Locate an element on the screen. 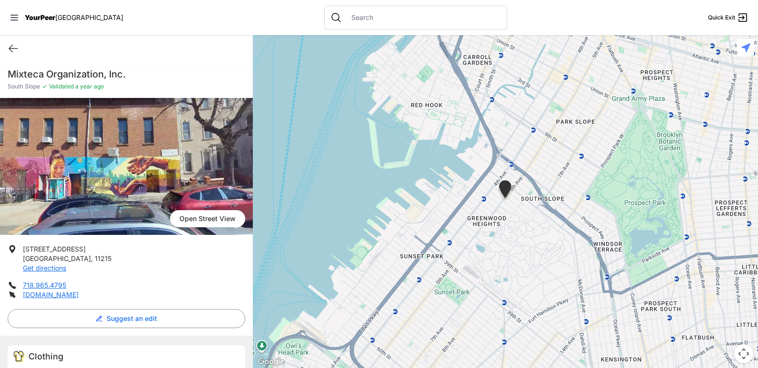 The image size is (758, 368). span: Suggest an edit is located at coordinates (132, 319).